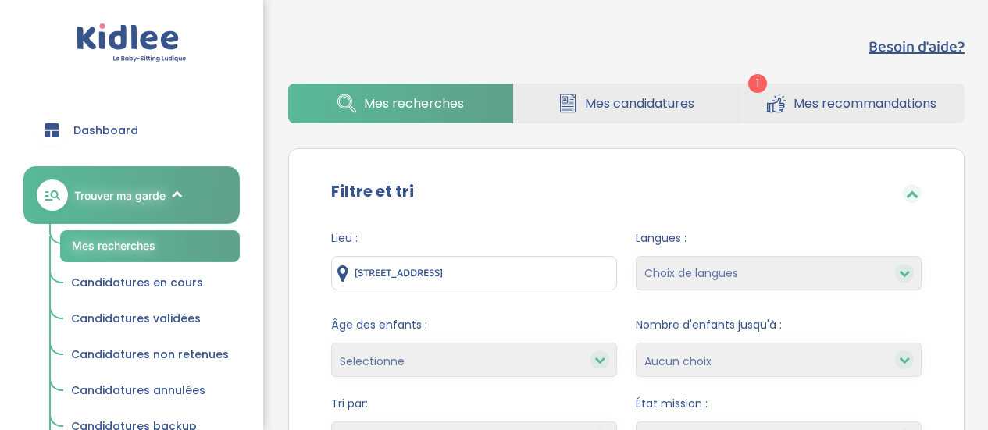 The image size is (988, 430). Describe the element at coordinates (119, 195) in the screenshot. I see `span: Trouver ma garde` at that location.